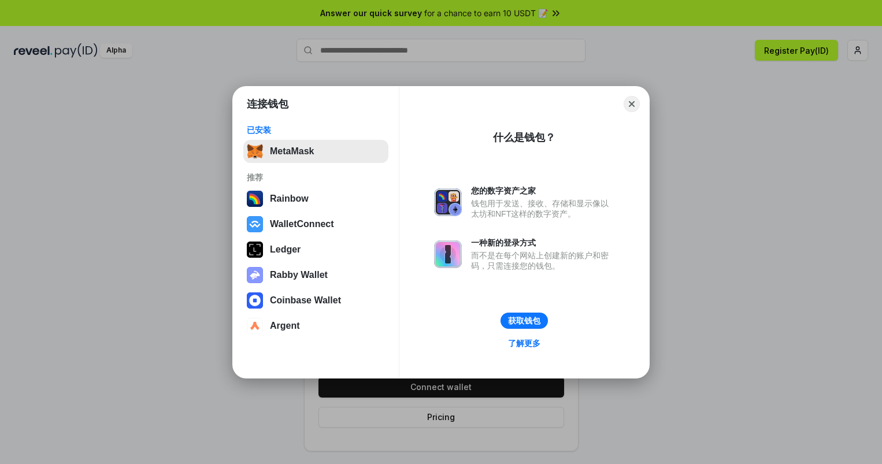  What do you see at coordinates (315, 250) in the screenshot?
I see `button: Ledger` at bounding box center [315, 250].